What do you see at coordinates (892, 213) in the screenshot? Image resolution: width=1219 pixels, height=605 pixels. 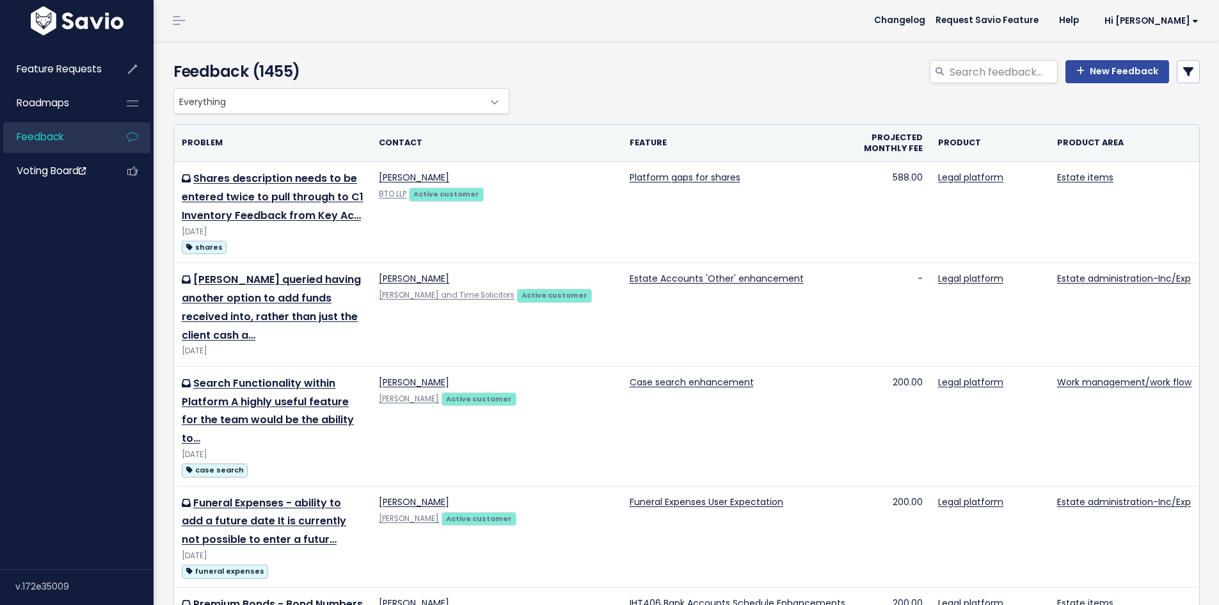 I see `td: 588.00` at bounding box center [892, 213].